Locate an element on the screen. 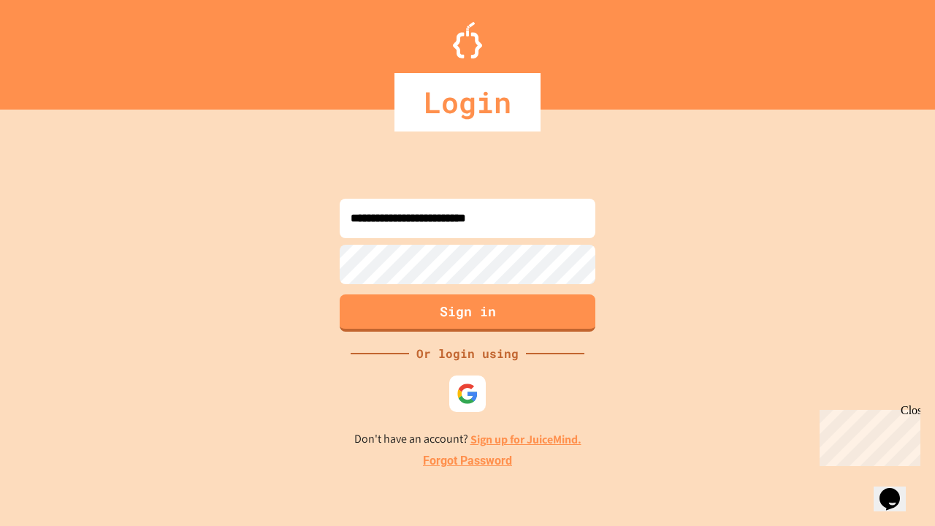  p: Don't have an account? is located at coordinates (467, 439).